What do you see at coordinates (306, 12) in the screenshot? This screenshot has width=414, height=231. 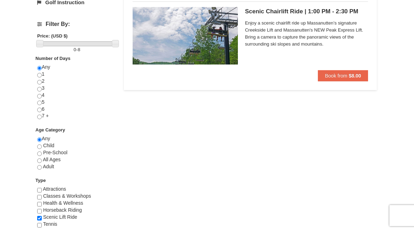 I see `h5: Scenic Chairlift Ride | 1:00 PM - 2:30 PM` at bounding box center [306, 12].